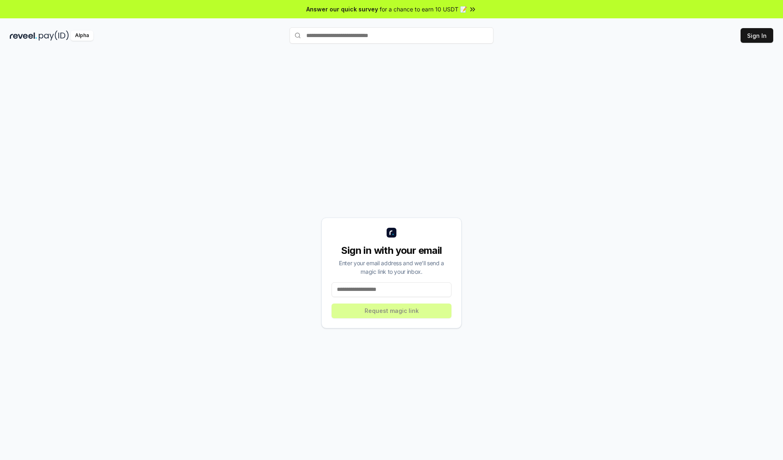  What do you see at coordinates (82, 35) in the screenshot?
I see `div: Alpha` at bounding box center [82, 35].